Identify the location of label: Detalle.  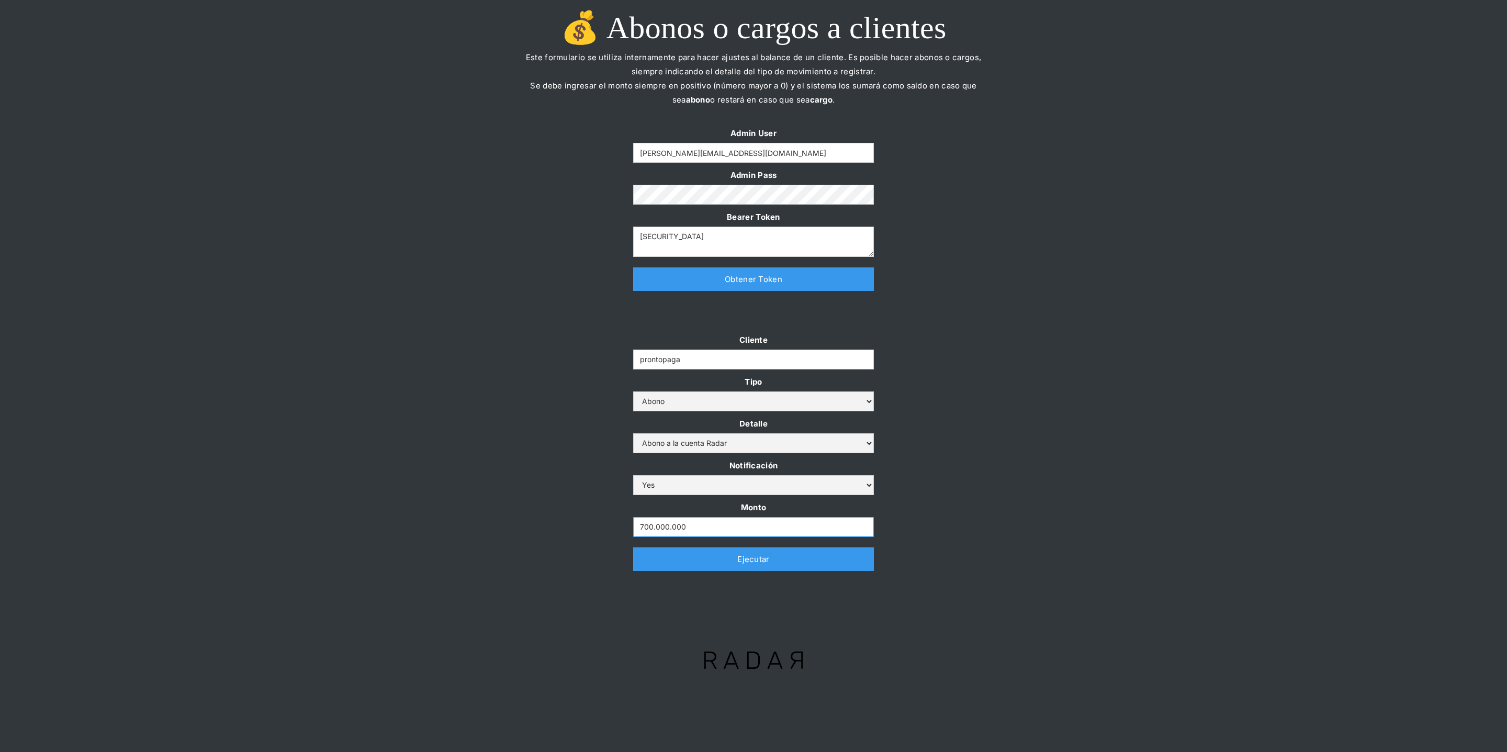
(753, 423).